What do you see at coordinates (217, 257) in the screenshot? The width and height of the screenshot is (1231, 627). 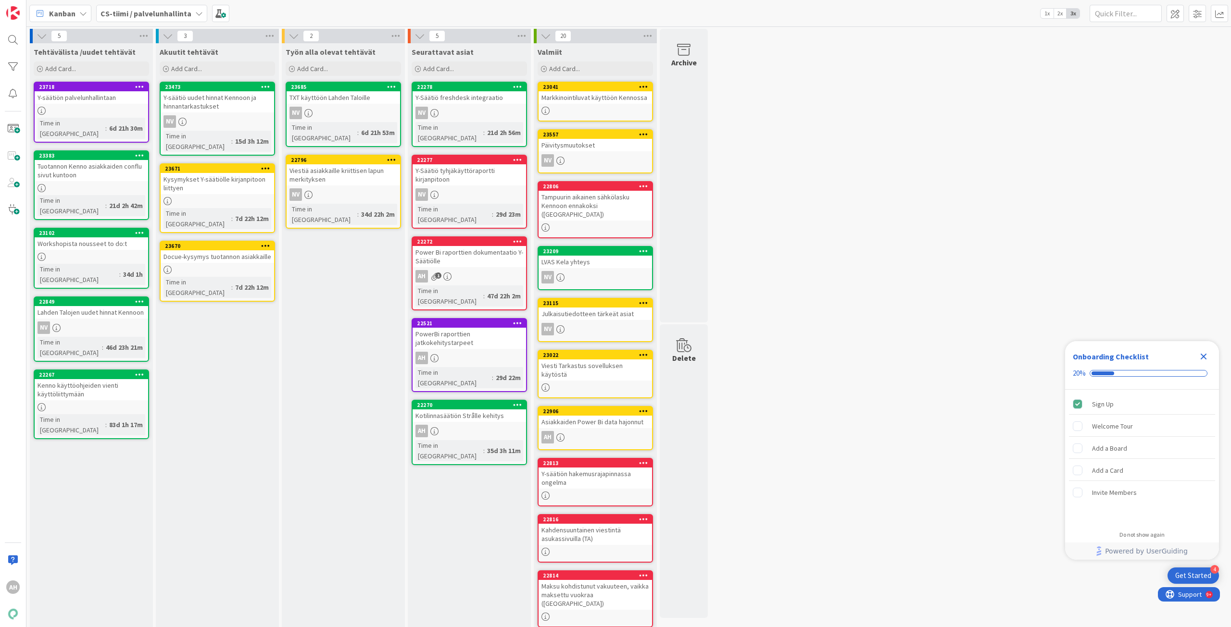 I see `div: Docue-kysymys tuotannon asiakkaille` at bounding box center [217, 257].